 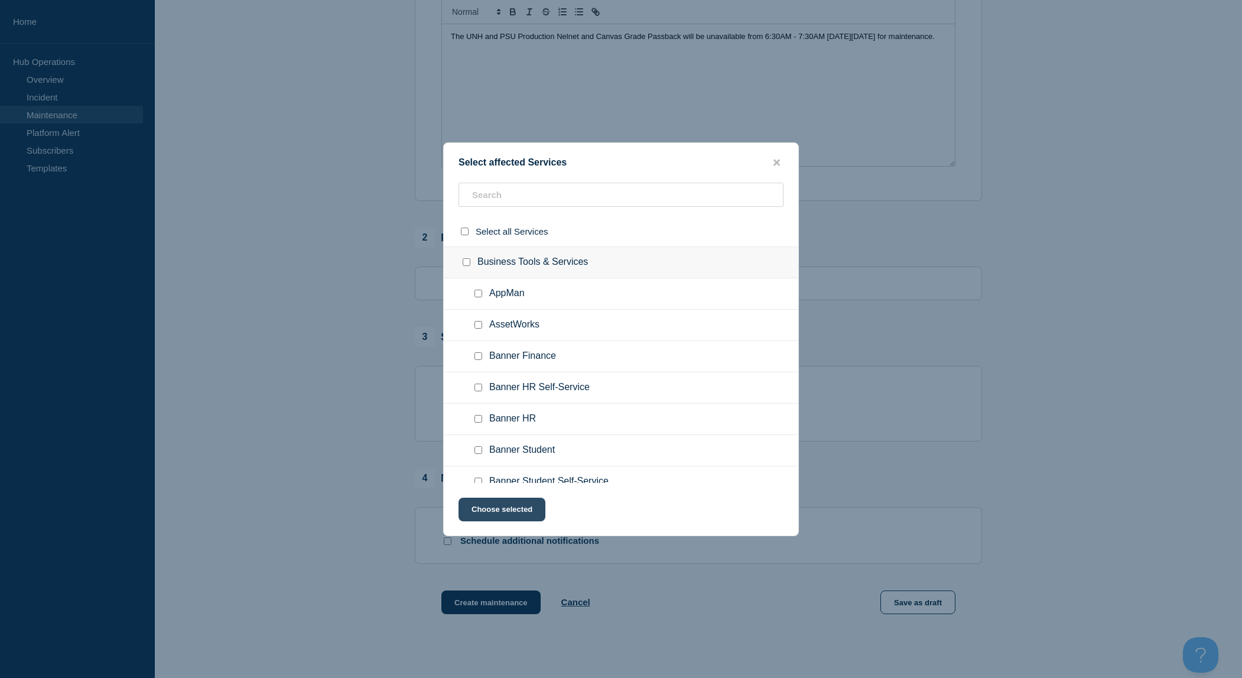 What do you see at coordinates (512, 231) in the screenshot?
I see `span: Select all Services` at bounding box center [512, 231].